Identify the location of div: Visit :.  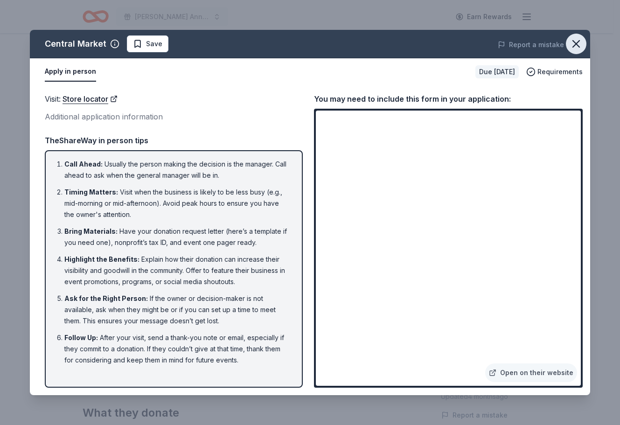
(173, 99).